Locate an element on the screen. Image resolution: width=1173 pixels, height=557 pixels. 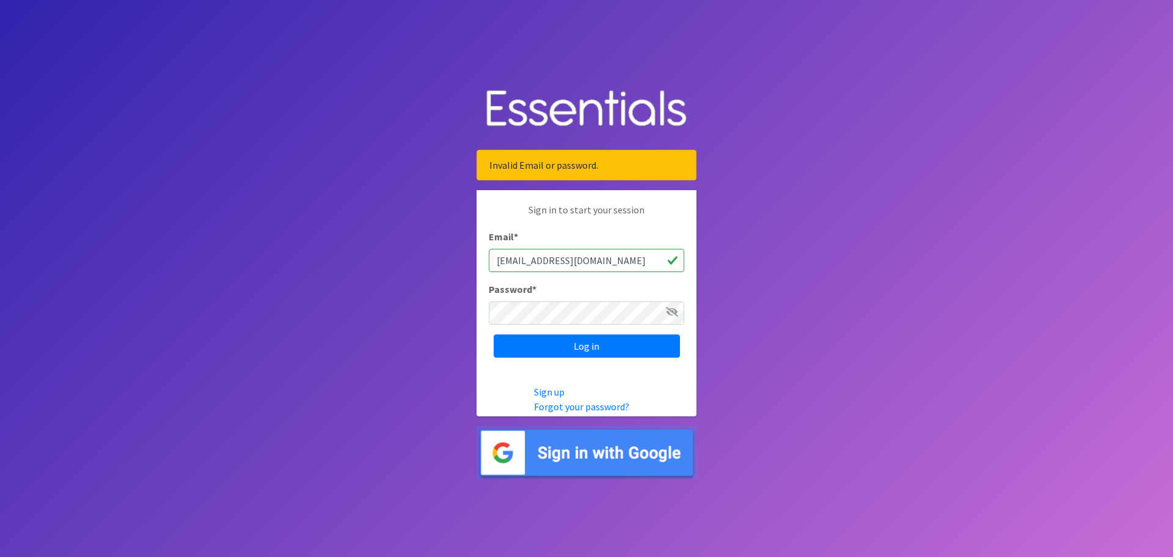
input: Log in is located at coordinates (587, 346).